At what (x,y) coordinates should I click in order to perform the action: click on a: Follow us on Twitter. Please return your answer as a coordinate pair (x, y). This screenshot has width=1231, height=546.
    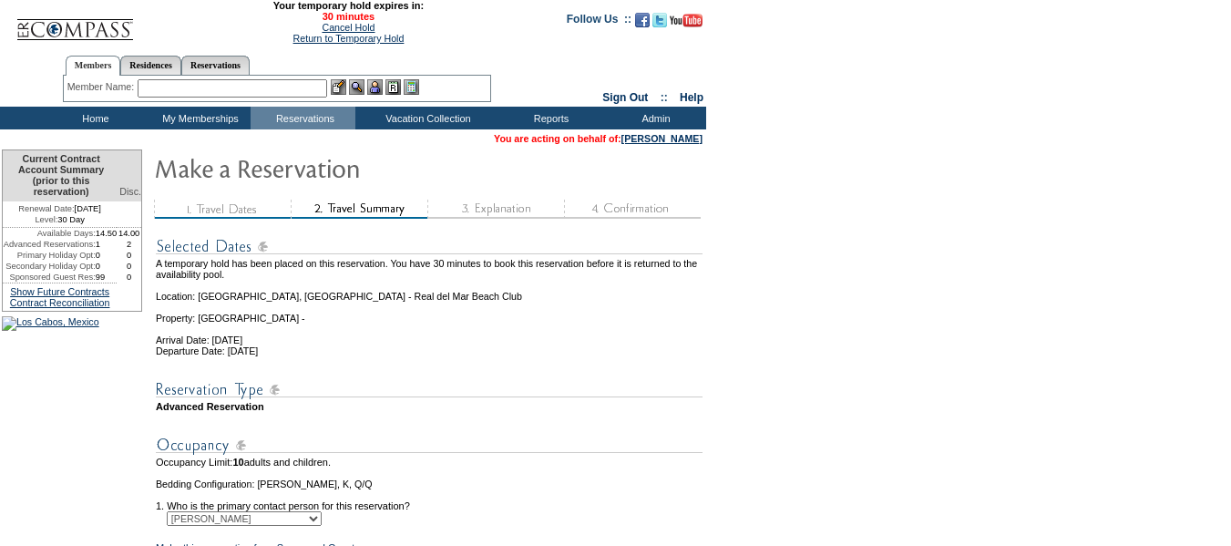
    Looking at the image, I should click on (660, 24).